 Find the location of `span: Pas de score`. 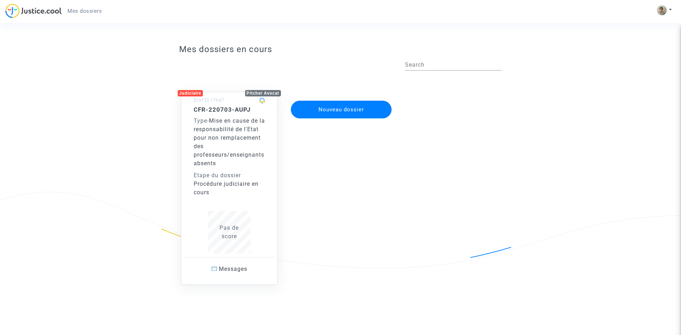

span: Pas de score is located at coordinates (229, 232).